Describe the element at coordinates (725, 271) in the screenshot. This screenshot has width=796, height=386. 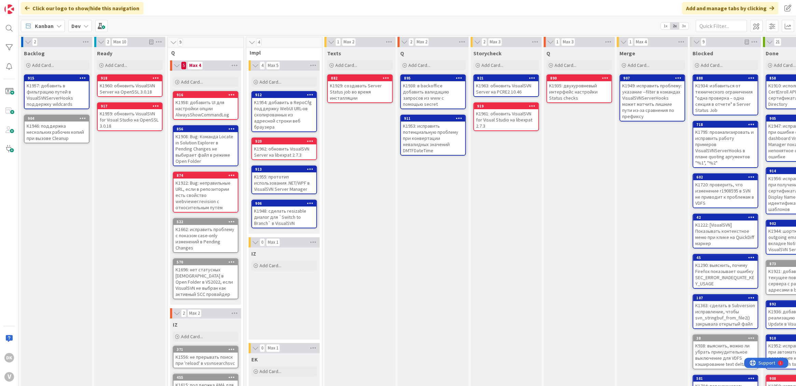
I see `div: 45K1290: выяснить, почему Firefox показывает ошибку SEC_ERROR_INADEQUATE_KEY_USAGE` at that location.